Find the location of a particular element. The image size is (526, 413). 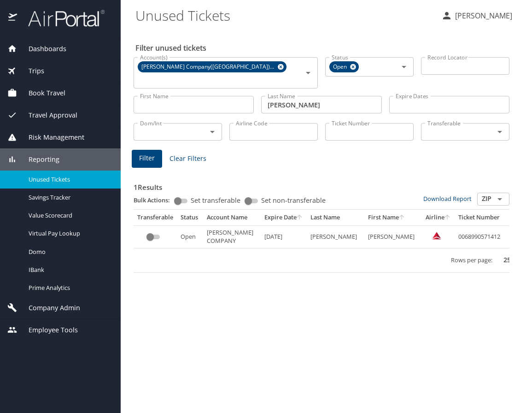

span: IBank is located at coordinates (69, 269).